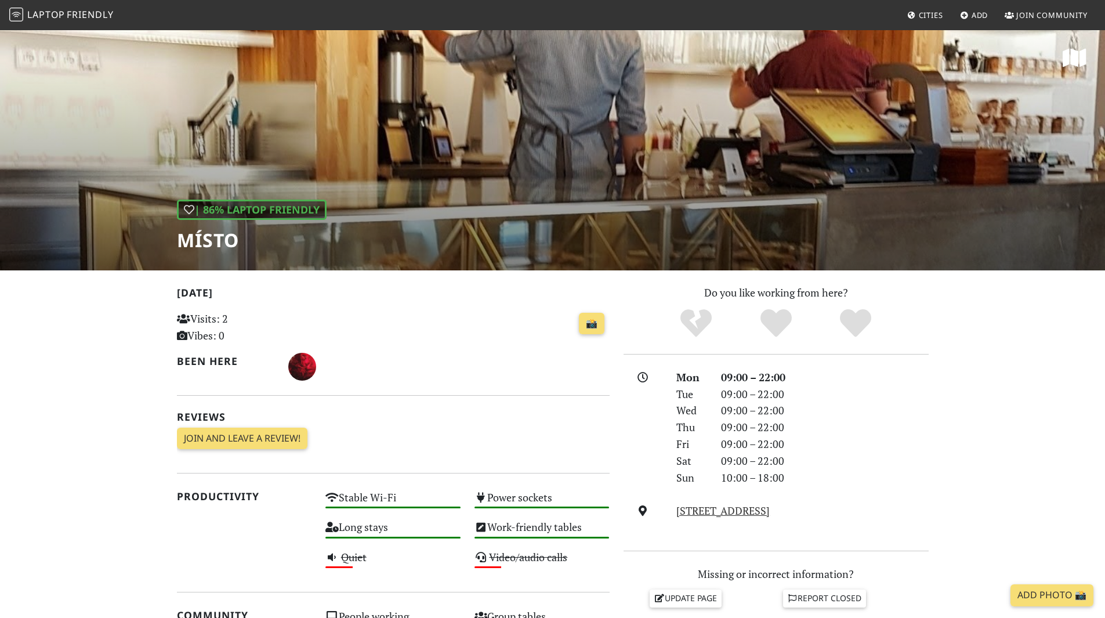  I want to click on span: Laptop, so click(46, 14).